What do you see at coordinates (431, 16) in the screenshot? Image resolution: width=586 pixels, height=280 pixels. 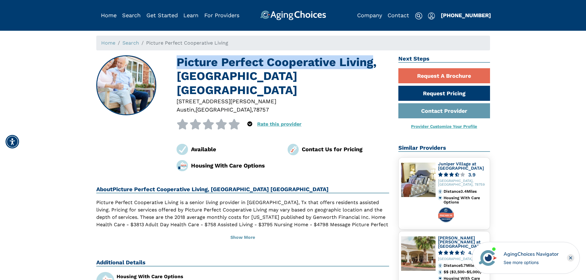 I see `img: user-icon.svg` at bounding box center [431, 16].